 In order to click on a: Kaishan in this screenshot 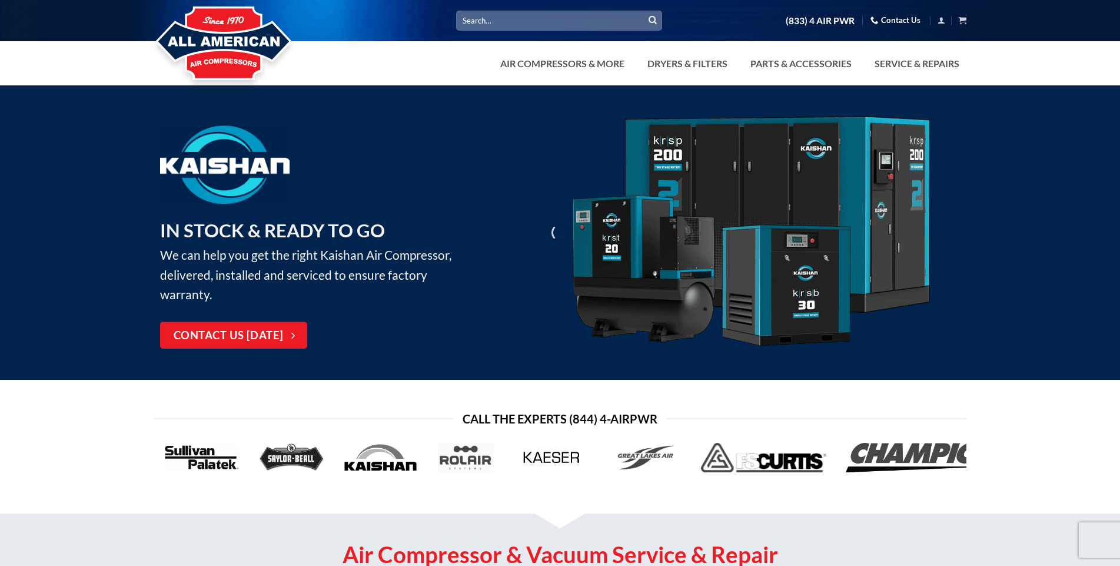, I will do `click(751, 233)`.